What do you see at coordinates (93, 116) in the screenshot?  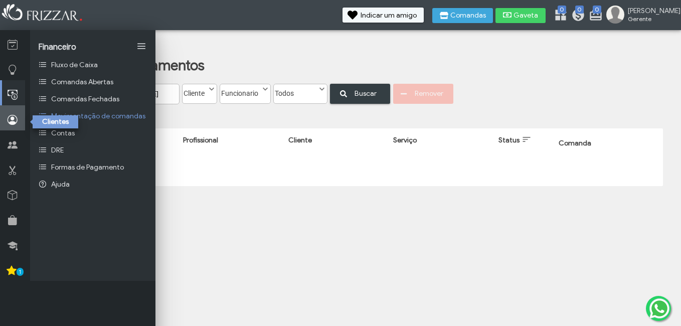 I see `a: Movimentação de comandas` at bounding box center [93, 116].